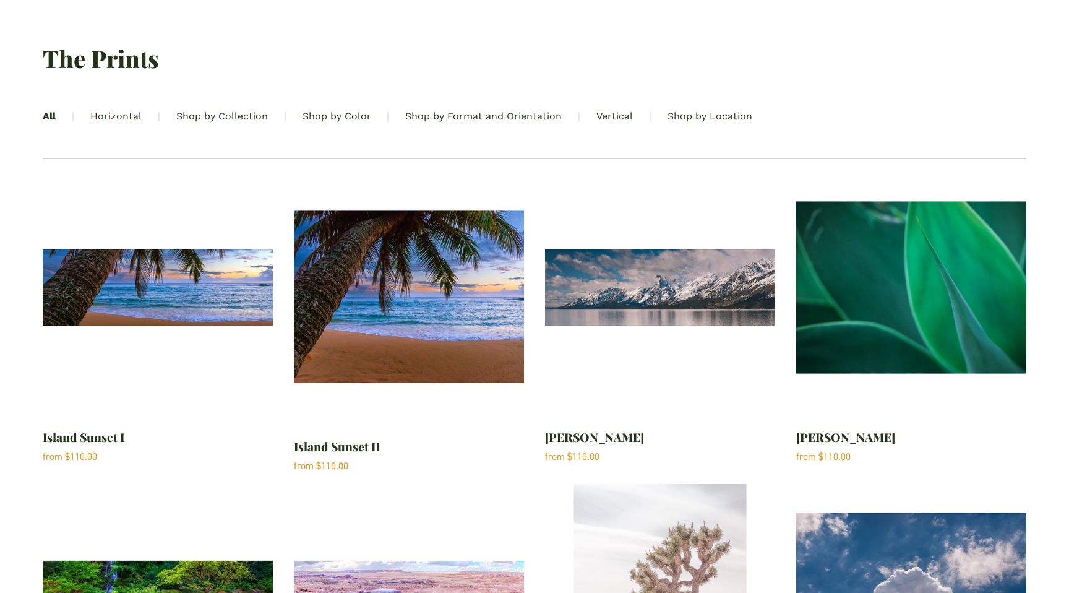  What do you see at coordinates (709, 116) in the screenshot?
I see `a: Shop by Location` at bounding box center [709, 116].